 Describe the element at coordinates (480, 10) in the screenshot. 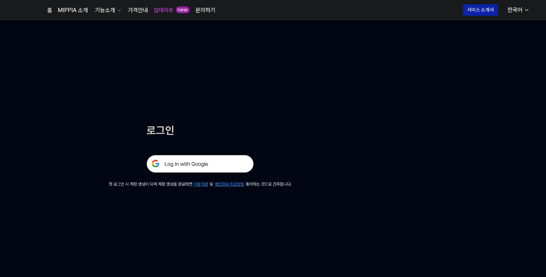

I see `button: 서비스 소개서` at that location.